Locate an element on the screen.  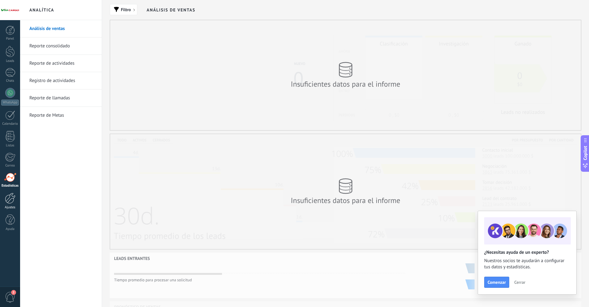
a: Reporte consolidado is located at coordinates (62, 46).